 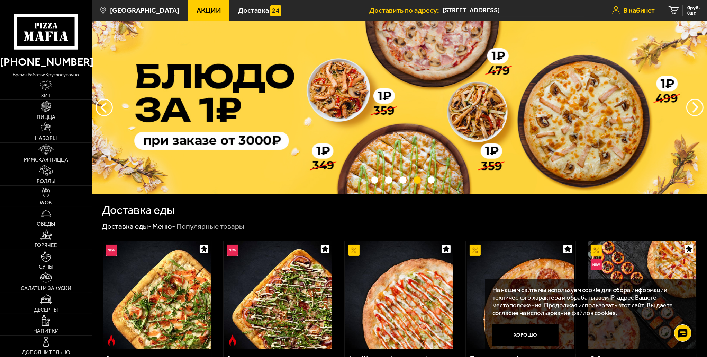 I want to click on span: Горячее, so click(x=46, y=245).